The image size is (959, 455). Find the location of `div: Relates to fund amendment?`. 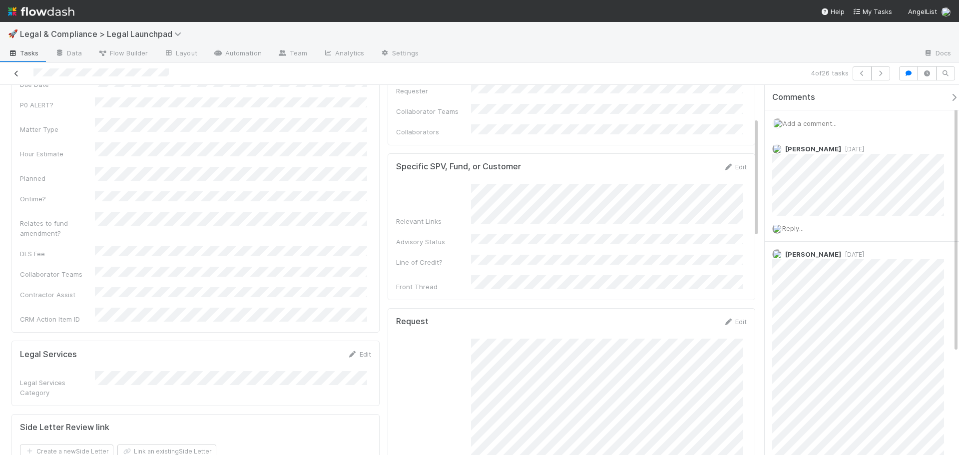

div: Relates to fund amendment? is located at coordinates (57, 228).